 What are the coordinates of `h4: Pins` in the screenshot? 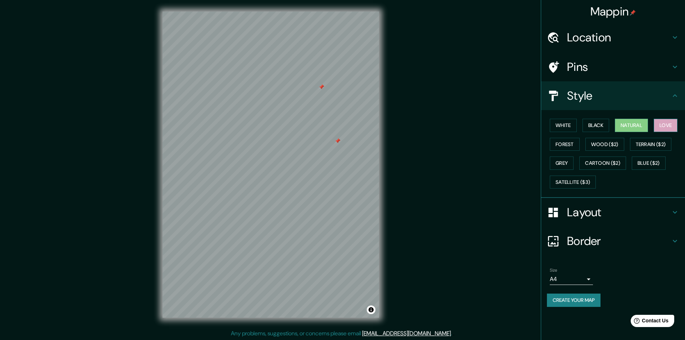 It's located at (619, 67).